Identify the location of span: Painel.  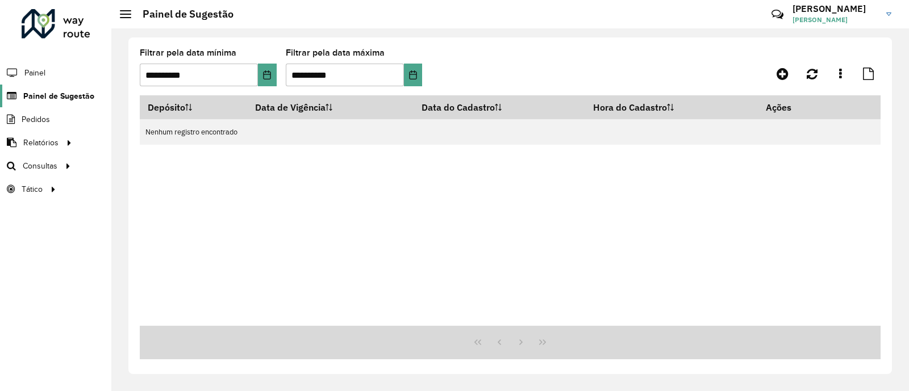
(35, 73).